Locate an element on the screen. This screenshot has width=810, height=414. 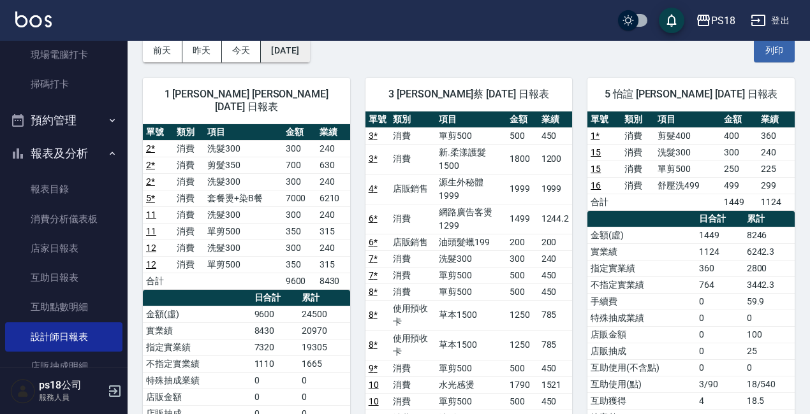
td: 7320 is located at coordinates (275, 347).